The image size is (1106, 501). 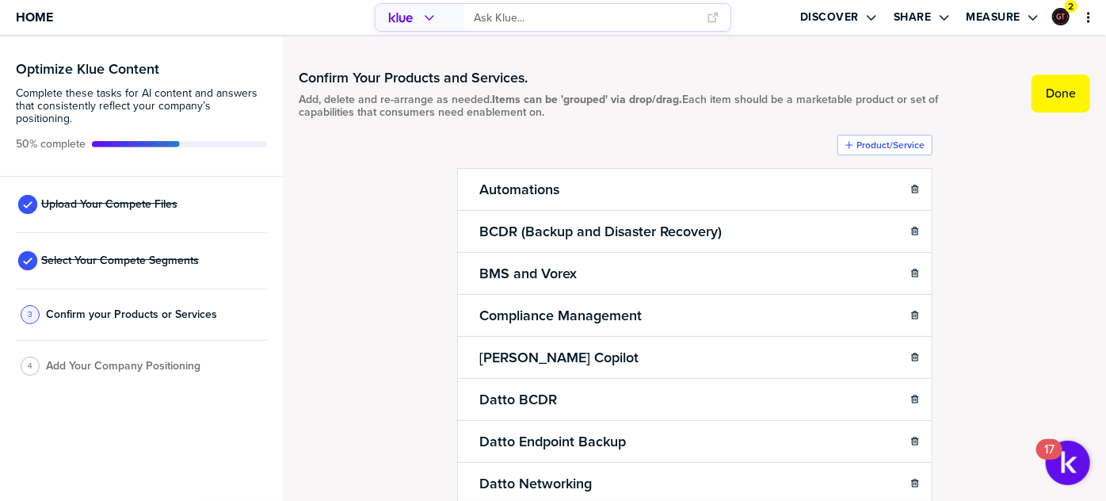 I want to click on span: Select Your Compete Segments, so click(x=120, y=261).